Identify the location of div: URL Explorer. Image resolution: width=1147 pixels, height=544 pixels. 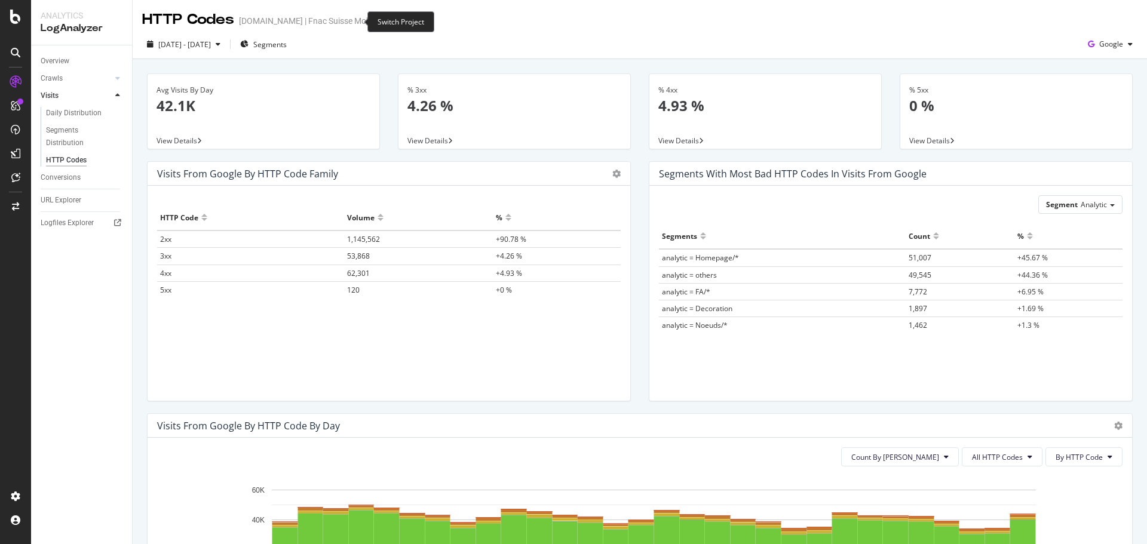
(61, 200).